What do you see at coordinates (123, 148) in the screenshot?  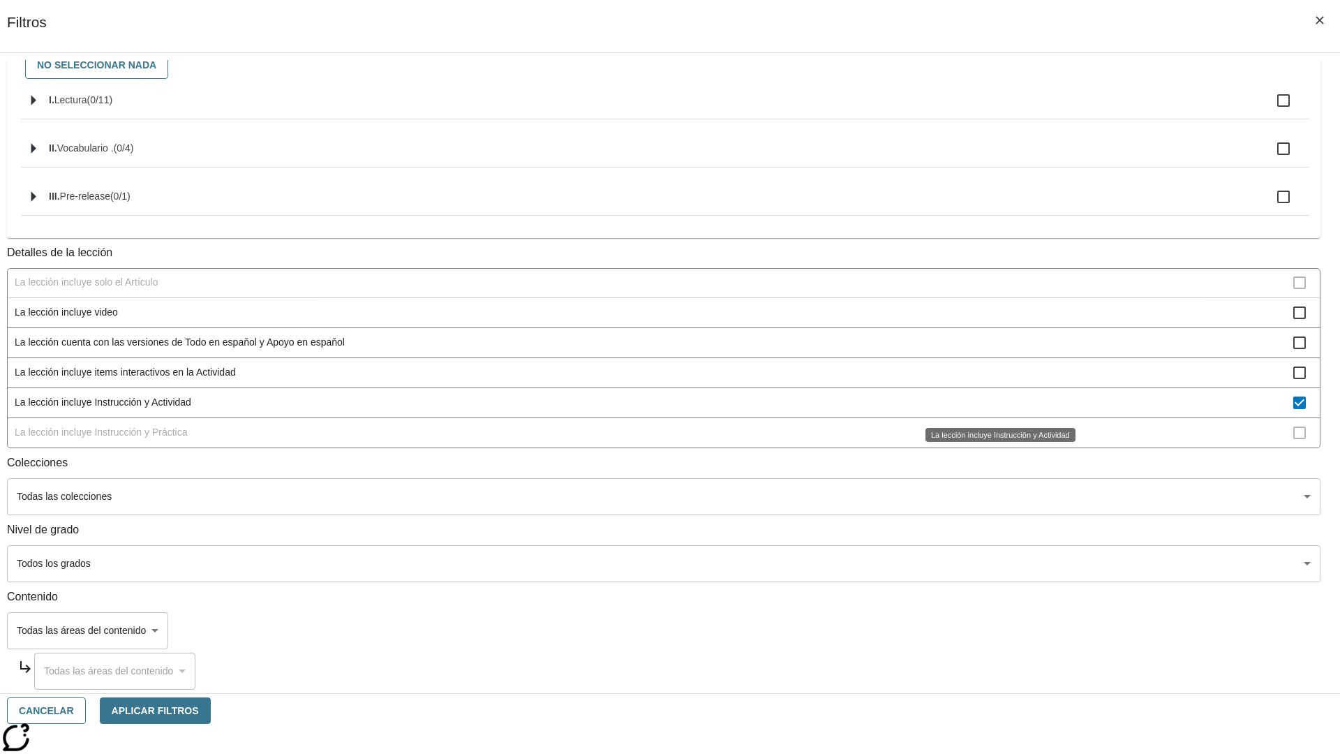 I see `span: 0 estándares seleccionados/4 estándares en grupo` at bounding box center [123, 148].